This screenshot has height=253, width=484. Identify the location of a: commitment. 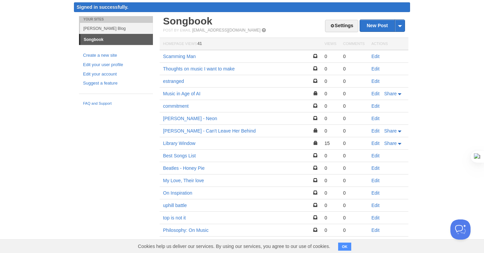
(176, 106).